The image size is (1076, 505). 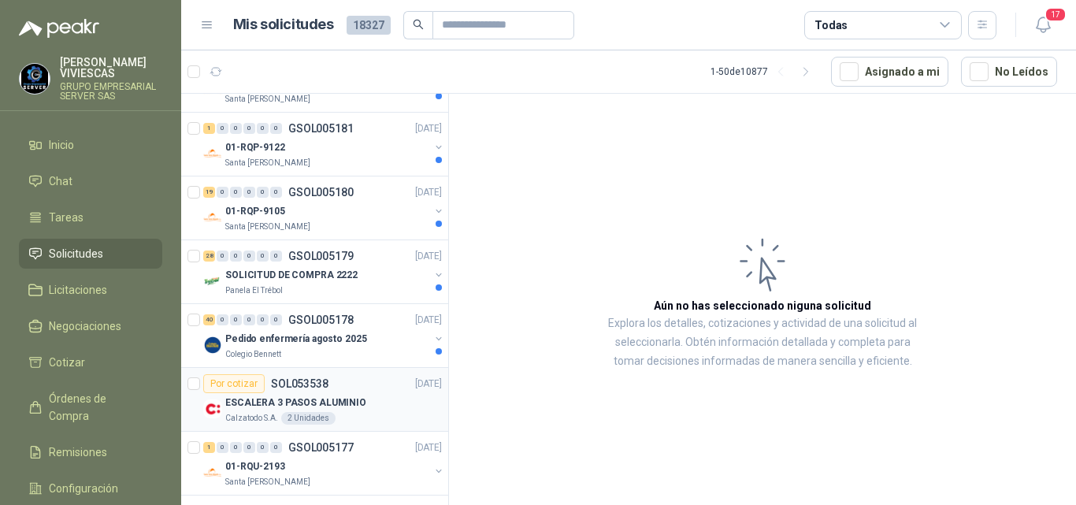 I want to click on span: search, so click(x=418, y=24).